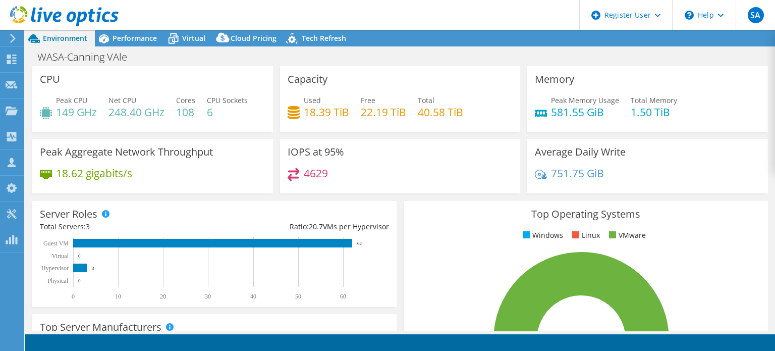  Describe the element at coordinates (56, 243) in the screenshot. I see `text: Guest VM` at that location.